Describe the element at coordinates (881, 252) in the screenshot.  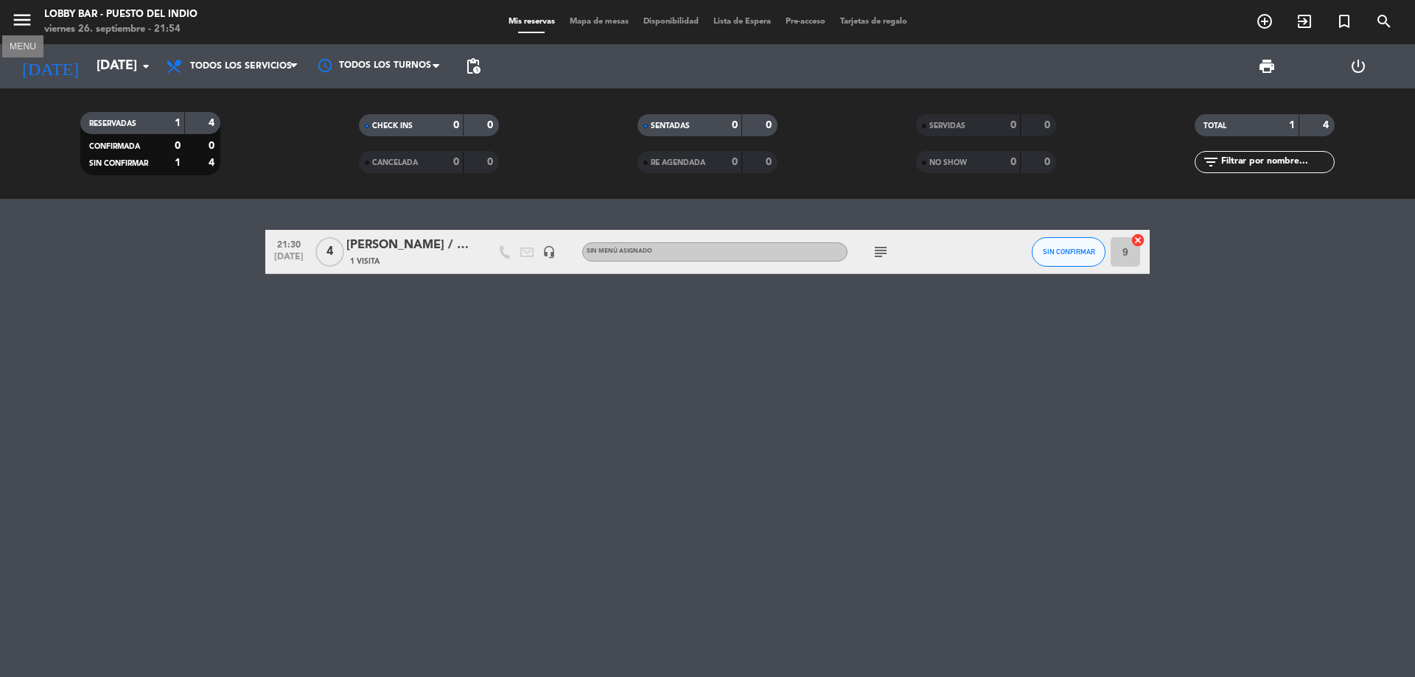
I see `i: subject` at that location.